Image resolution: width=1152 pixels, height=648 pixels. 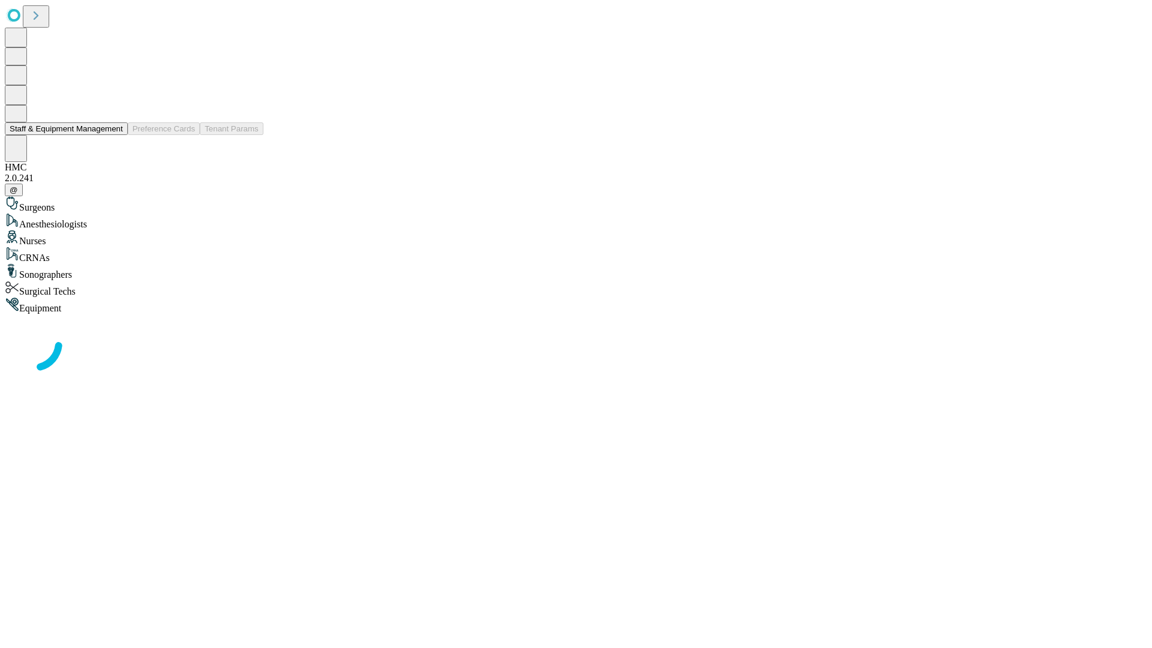 What do you see at coordinates (576, 205) in the screenshot?
I see `div: Surgeons` at bounding box center [576, 205].